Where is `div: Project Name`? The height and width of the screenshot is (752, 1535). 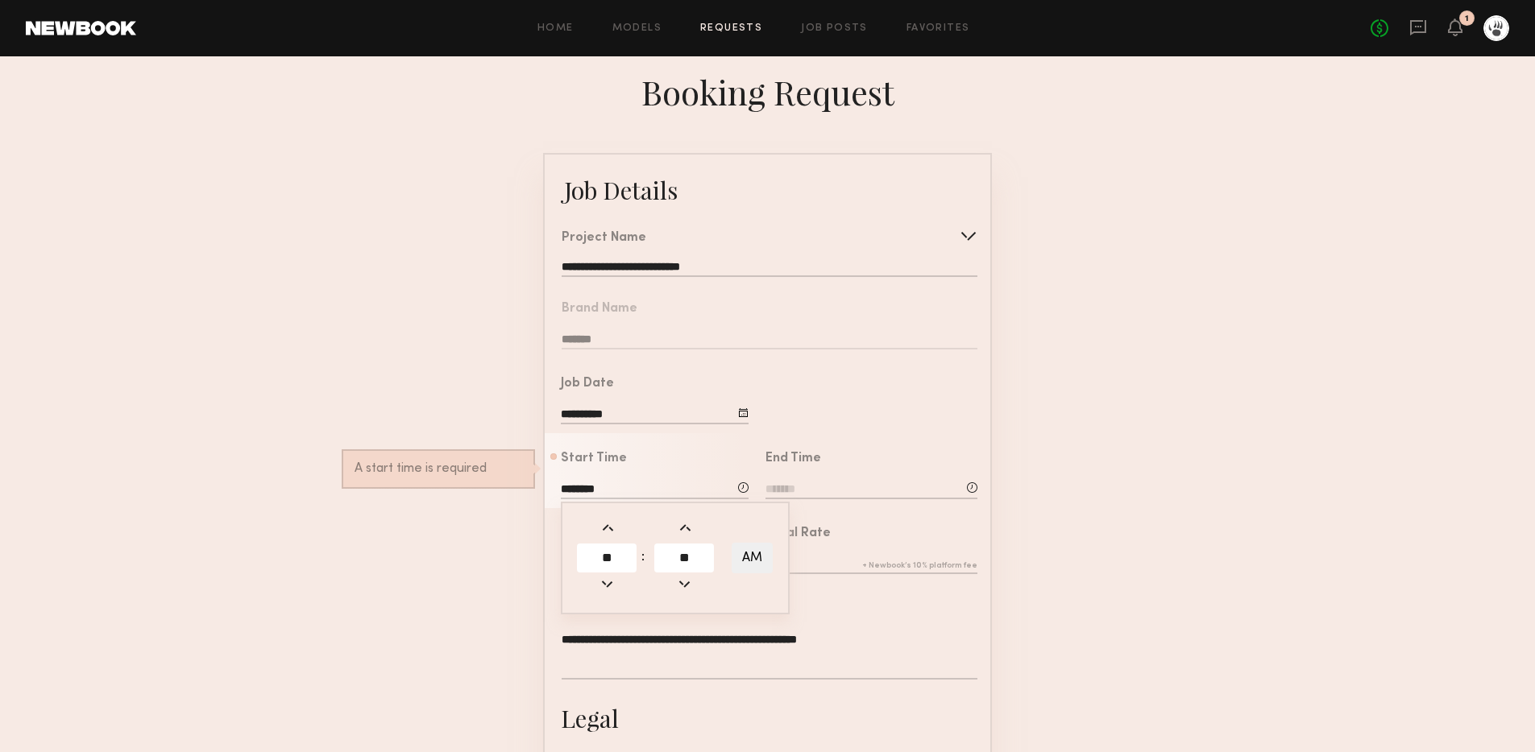 div: Project Name is located at coordinates (603, 238).